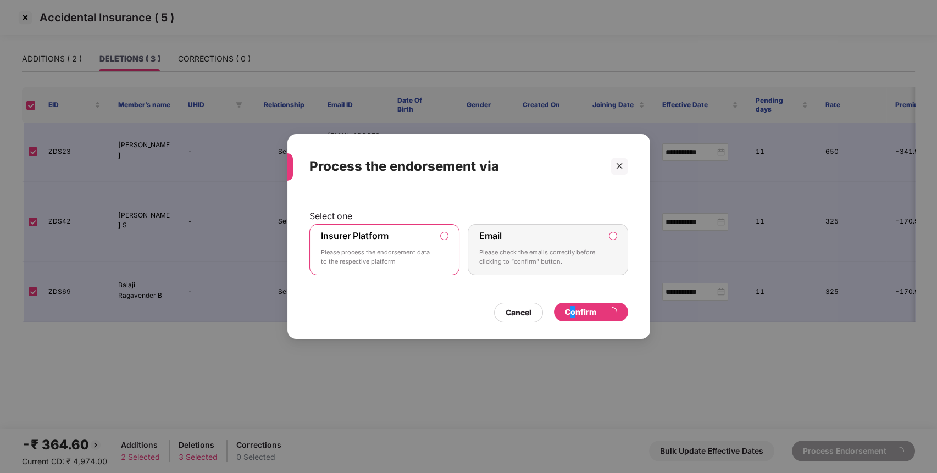  What do you see at coordinates (611, 312) in the screenshot?
I see `span: loading` at bounding box center [611, 312].